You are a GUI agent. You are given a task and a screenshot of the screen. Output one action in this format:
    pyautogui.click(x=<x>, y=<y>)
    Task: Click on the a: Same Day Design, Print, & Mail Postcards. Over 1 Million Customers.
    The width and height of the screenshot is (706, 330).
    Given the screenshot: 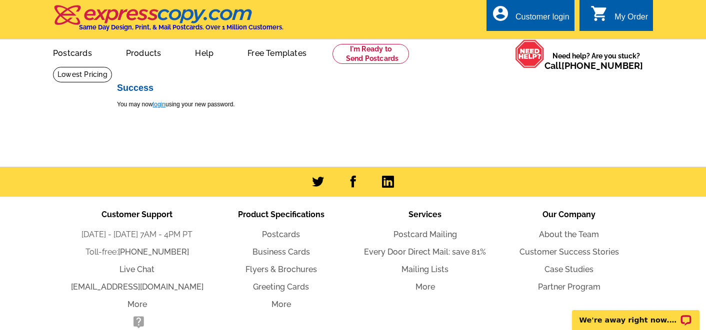 What is the action you would take?
    pyautogui.click(x=168, y=21)
    